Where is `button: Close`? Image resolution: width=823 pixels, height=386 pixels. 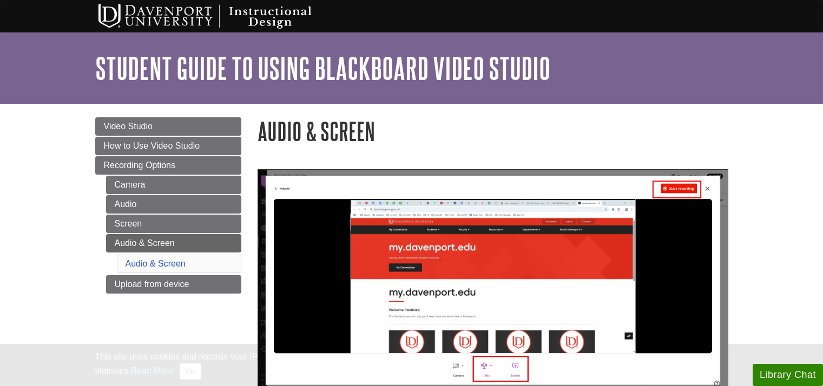 button: Close is located at coordinates (190, 372).